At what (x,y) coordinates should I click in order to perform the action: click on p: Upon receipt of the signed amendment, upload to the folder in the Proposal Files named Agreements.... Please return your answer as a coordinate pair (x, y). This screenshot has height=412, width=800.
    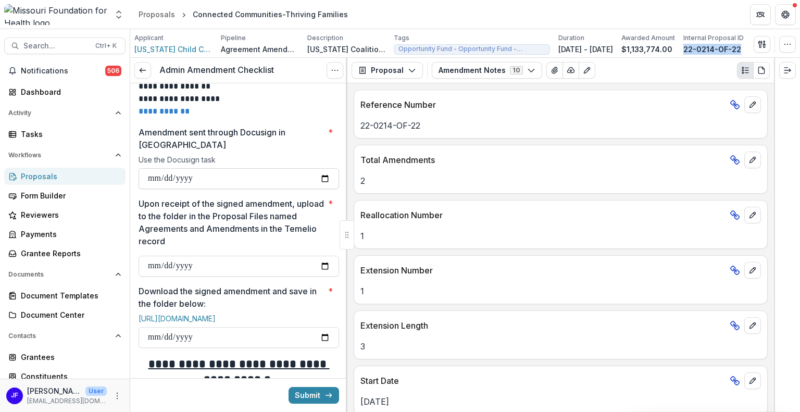
    Looking at the image, I should click on (231, 222).